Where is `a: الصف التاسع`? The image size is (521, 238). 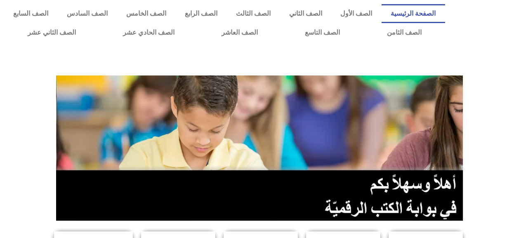
a: الصف التاسع is located at coordinates (322, 33).